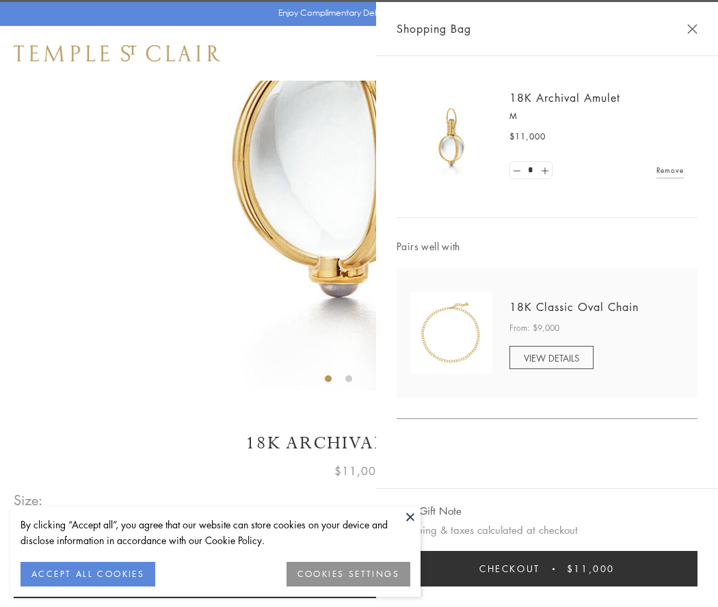 This screenshot has height=607, width=718. What do you see at coordinates (429, 511) in the screenshot?
I see `button: Add Gift Note` at bounding box center [429, 511].